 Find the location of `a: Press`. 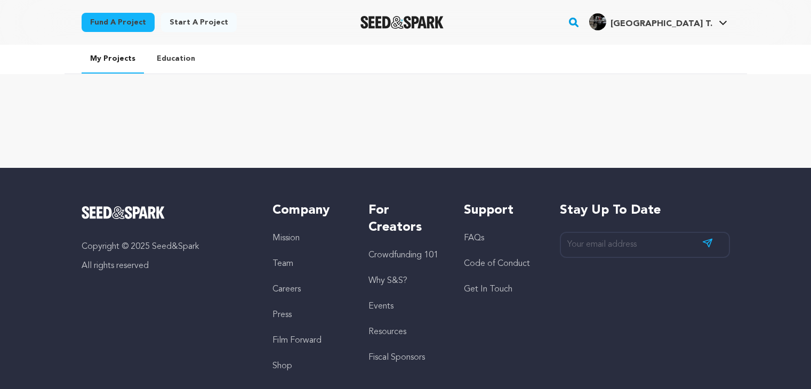

a: Press is located at coordinates (282, 315).